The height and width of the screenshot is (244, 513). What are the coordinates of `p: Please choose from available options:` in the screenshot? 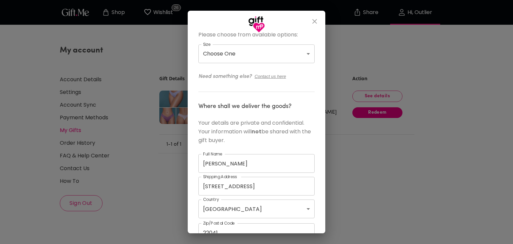 It's located at (256, 35).